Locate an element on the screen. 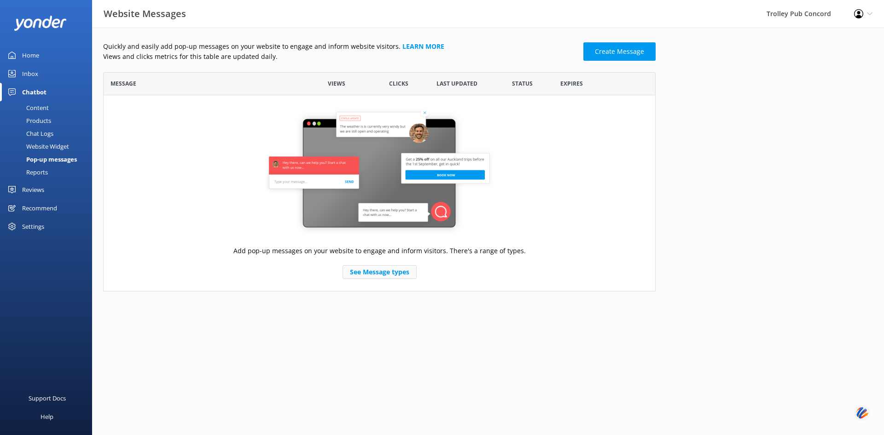 The image size is (884, 435). div: Products is located at coordinates (28, 121).